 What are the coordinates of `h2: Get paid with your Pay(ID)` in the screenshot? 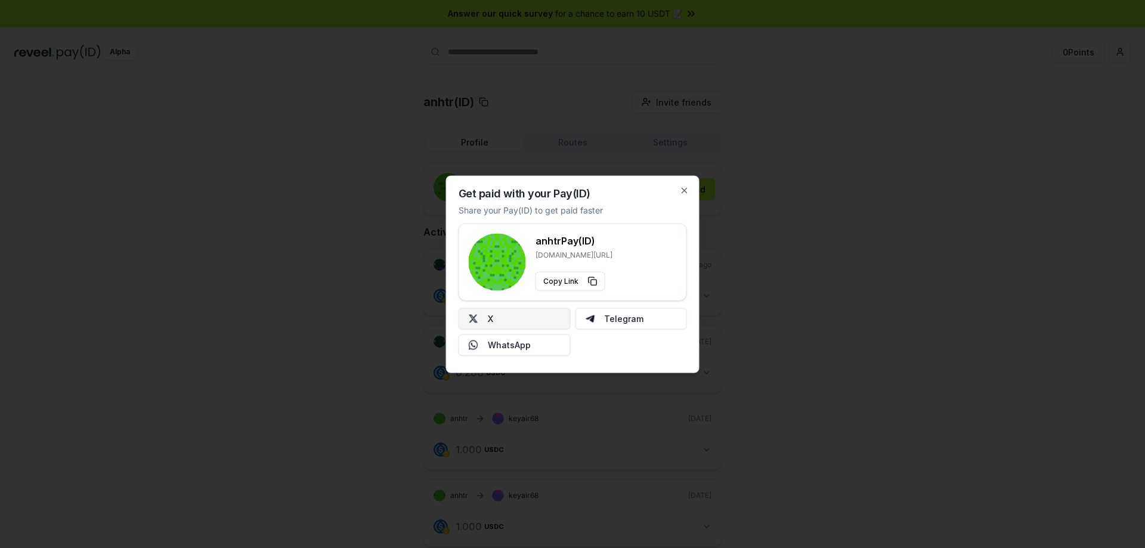 It's located at (524, 193).